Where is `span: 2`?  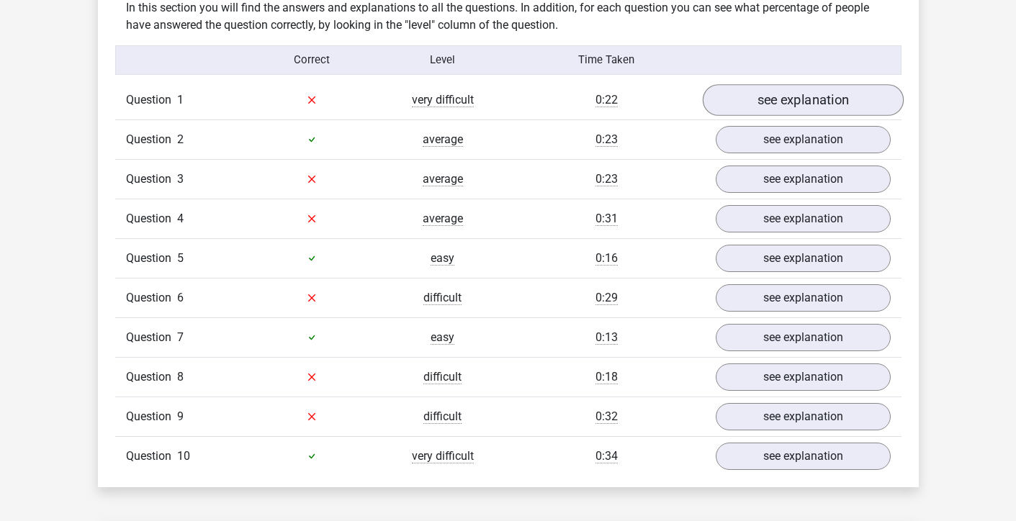
span: 2 is located at coordinates (180, 139).